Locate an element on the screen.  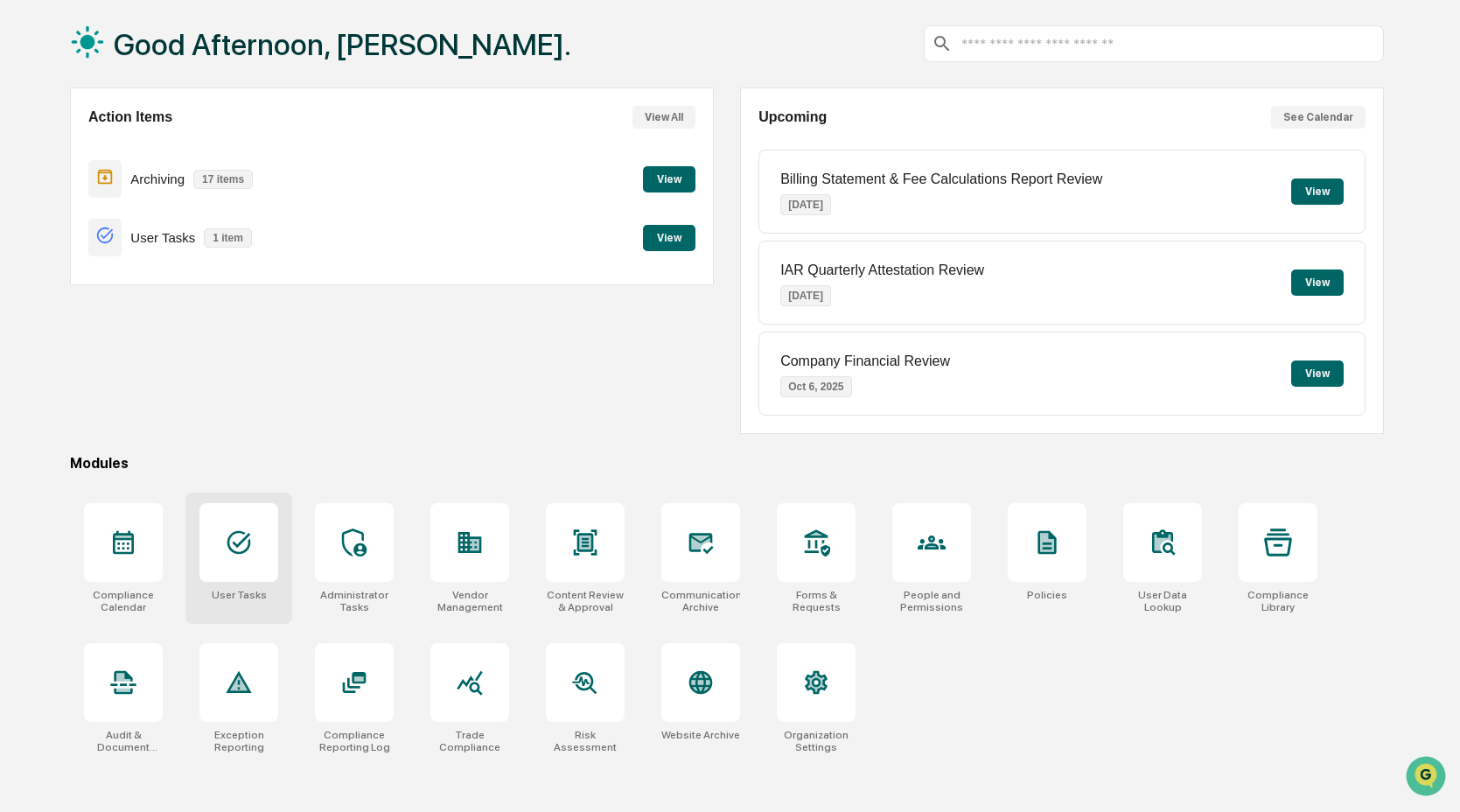
p: User Tasks is located at coordinates (163, 238).